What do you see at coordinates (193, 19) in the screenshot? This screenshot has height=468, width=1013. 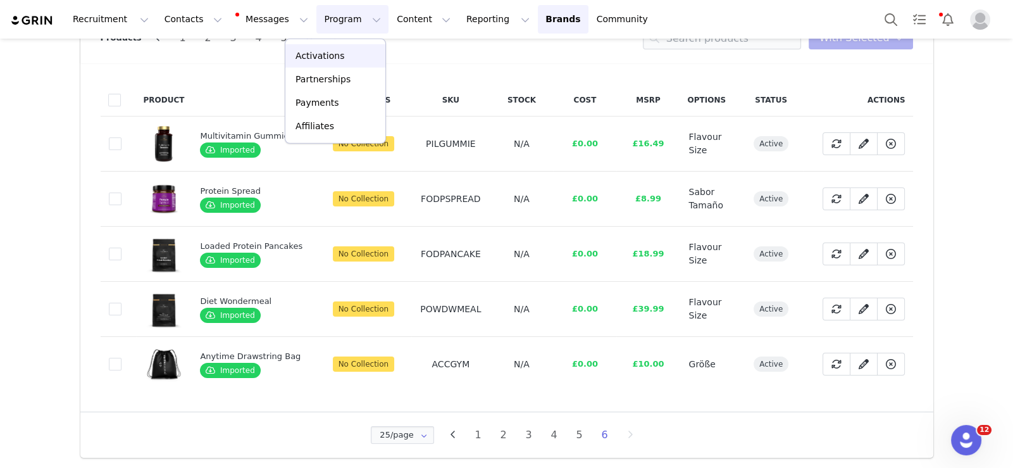 I see `button: Contacts` at bounding box center [193, 19].